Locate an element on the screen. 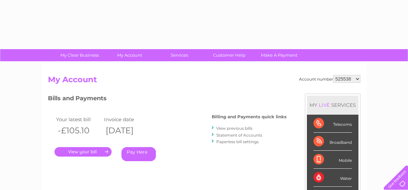 This screenshot has height=190, width=408. td: Your latest bill is located at coordinates (78, 119).